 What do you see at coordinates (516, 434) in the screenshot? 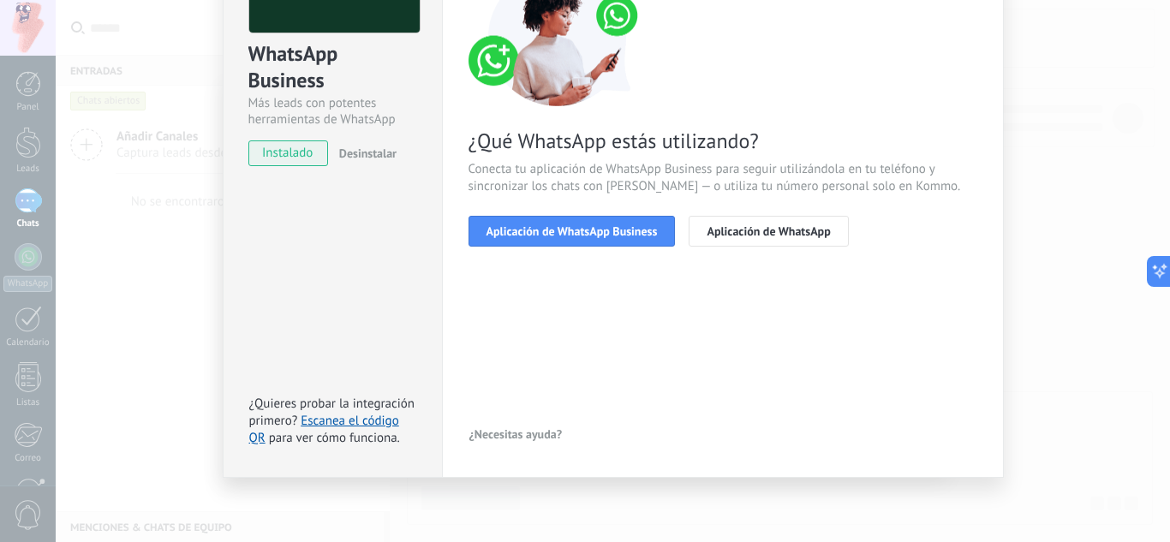
I see `button: ¿Necesitas ayuda?` at bounding box center [516, 434].